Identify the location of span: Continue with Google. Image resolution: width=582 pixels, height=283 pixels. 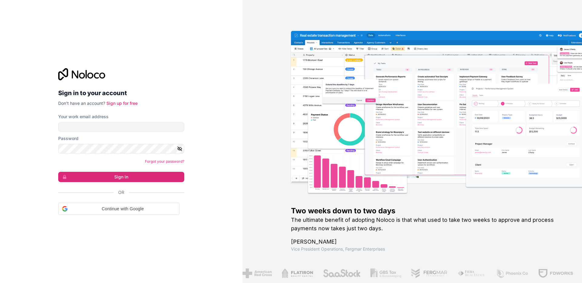
(123, 209).